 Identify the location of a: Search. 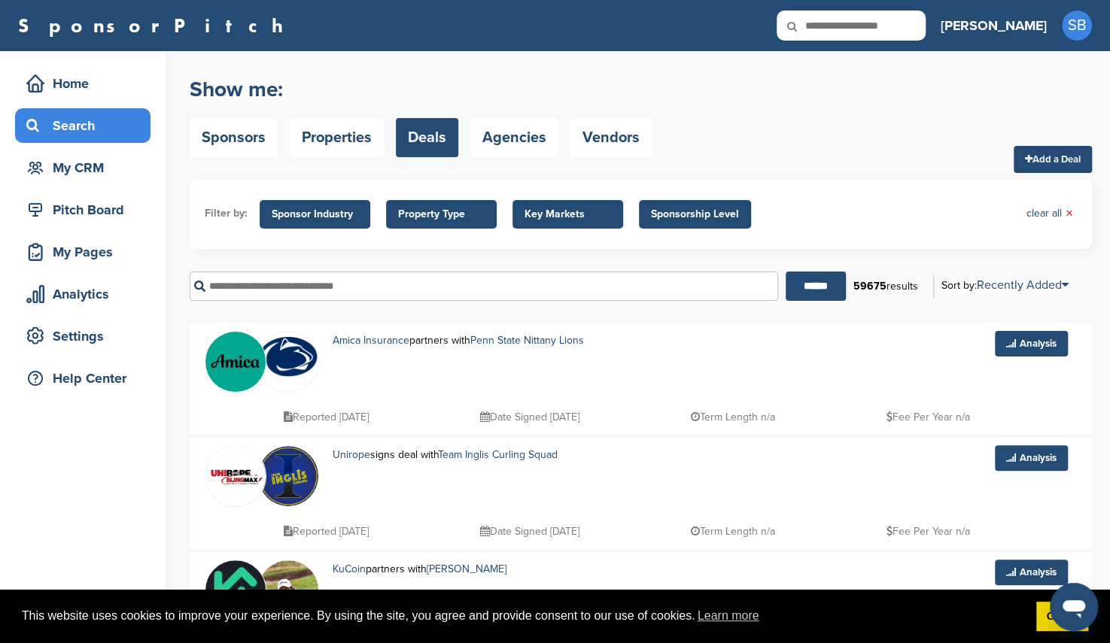
(83, 126).